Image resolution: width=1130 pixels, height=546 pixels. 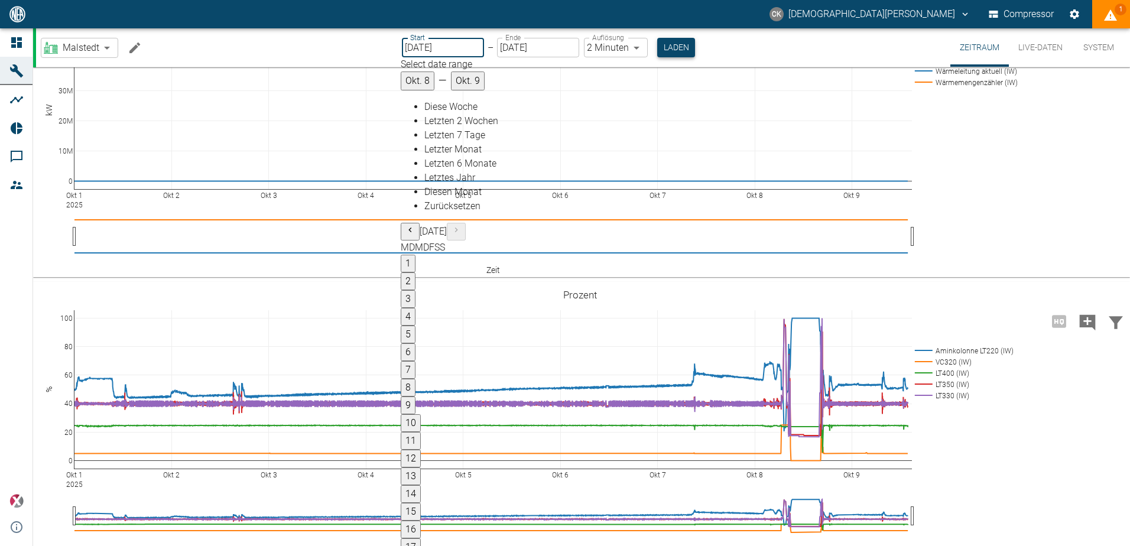 I want to click on span: Letzten 7 Tage, so click(x=455, y=135).